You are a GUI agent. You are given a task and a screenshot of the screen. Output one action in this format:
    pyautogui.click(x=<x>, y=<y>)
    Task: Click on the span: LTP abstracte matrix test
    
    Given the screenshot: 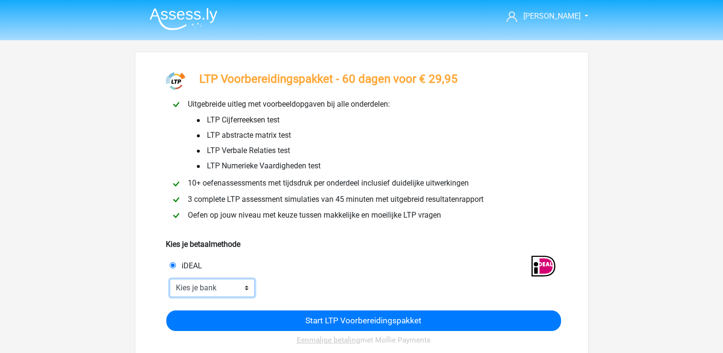 What is the action you would take?
    pyautogui.click(x=243, y=135)
    